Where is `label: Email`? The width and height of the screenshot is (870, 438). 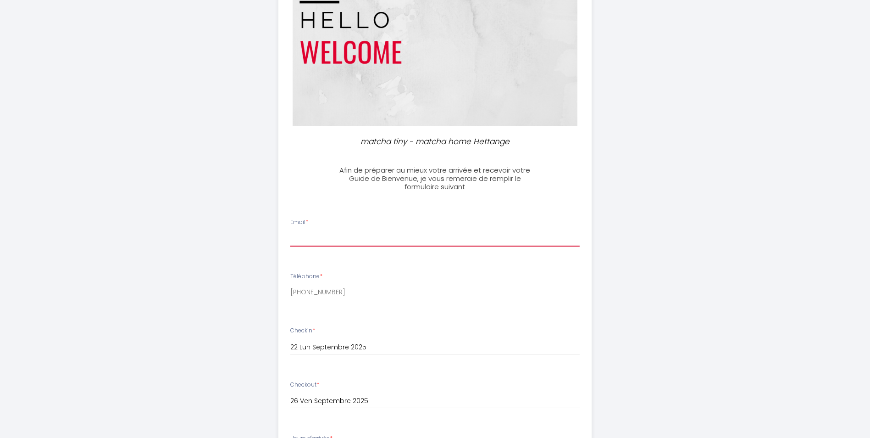 label: Email is located at coordinates (299, 222).